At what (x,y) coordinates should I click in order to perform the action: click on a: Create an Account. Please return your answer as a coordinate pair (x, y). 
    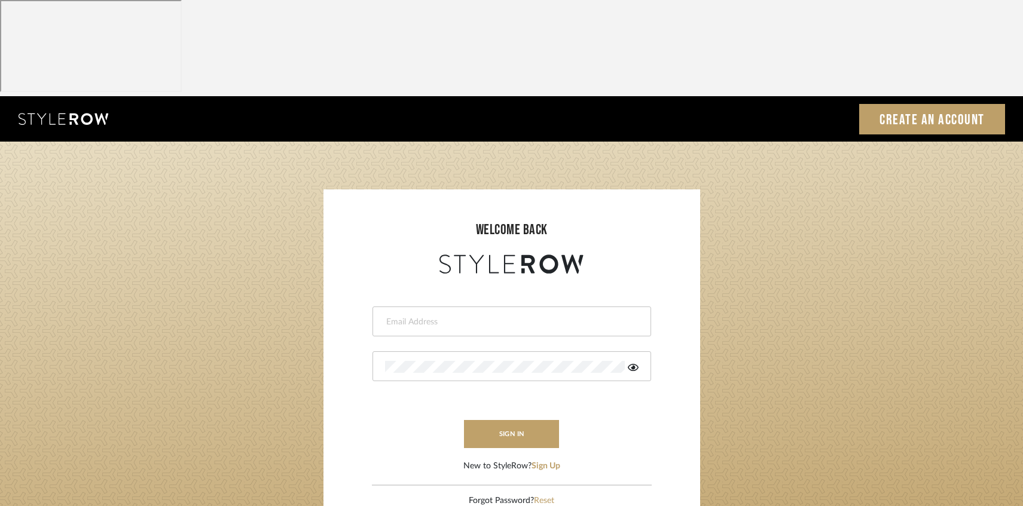
    Looking at the image, I should click on (932, 119).